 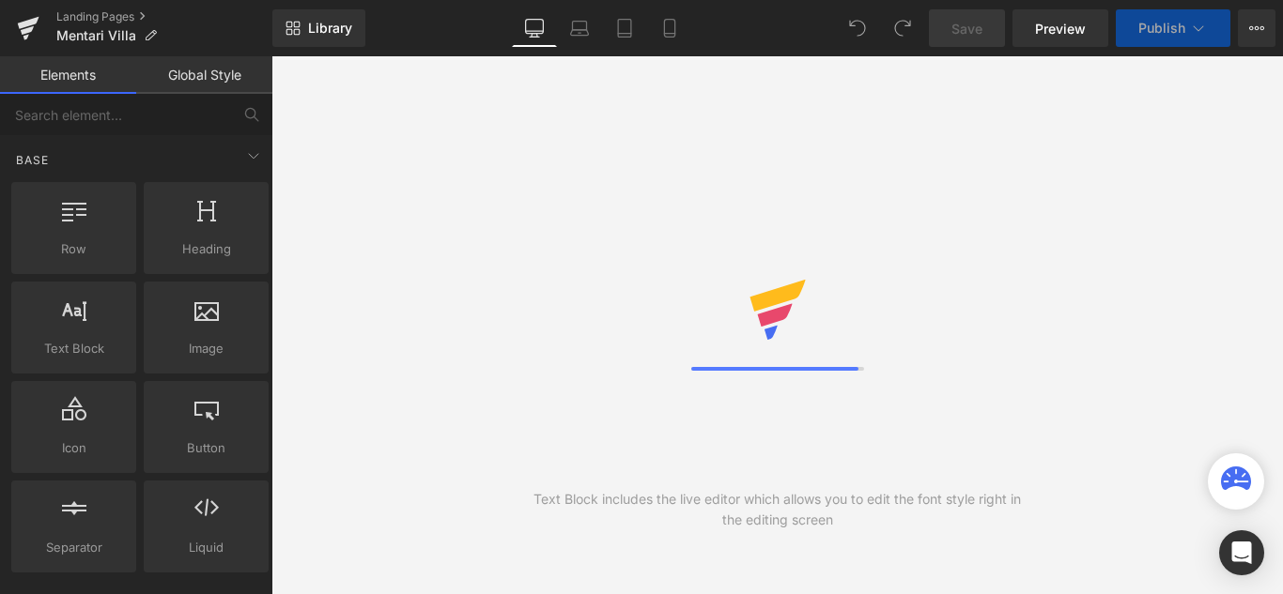 I want to click on div: Open Intercom Messenger, so click(x=1241, y=553).